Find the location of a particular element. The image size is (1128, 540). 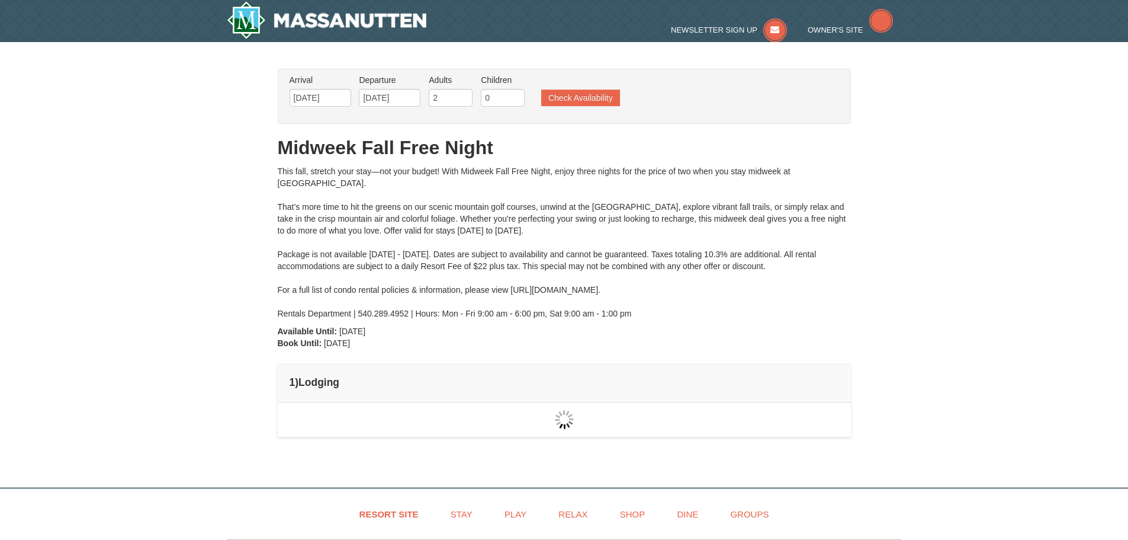

h4: 1 Lodging is located at coordinates (564, 382).